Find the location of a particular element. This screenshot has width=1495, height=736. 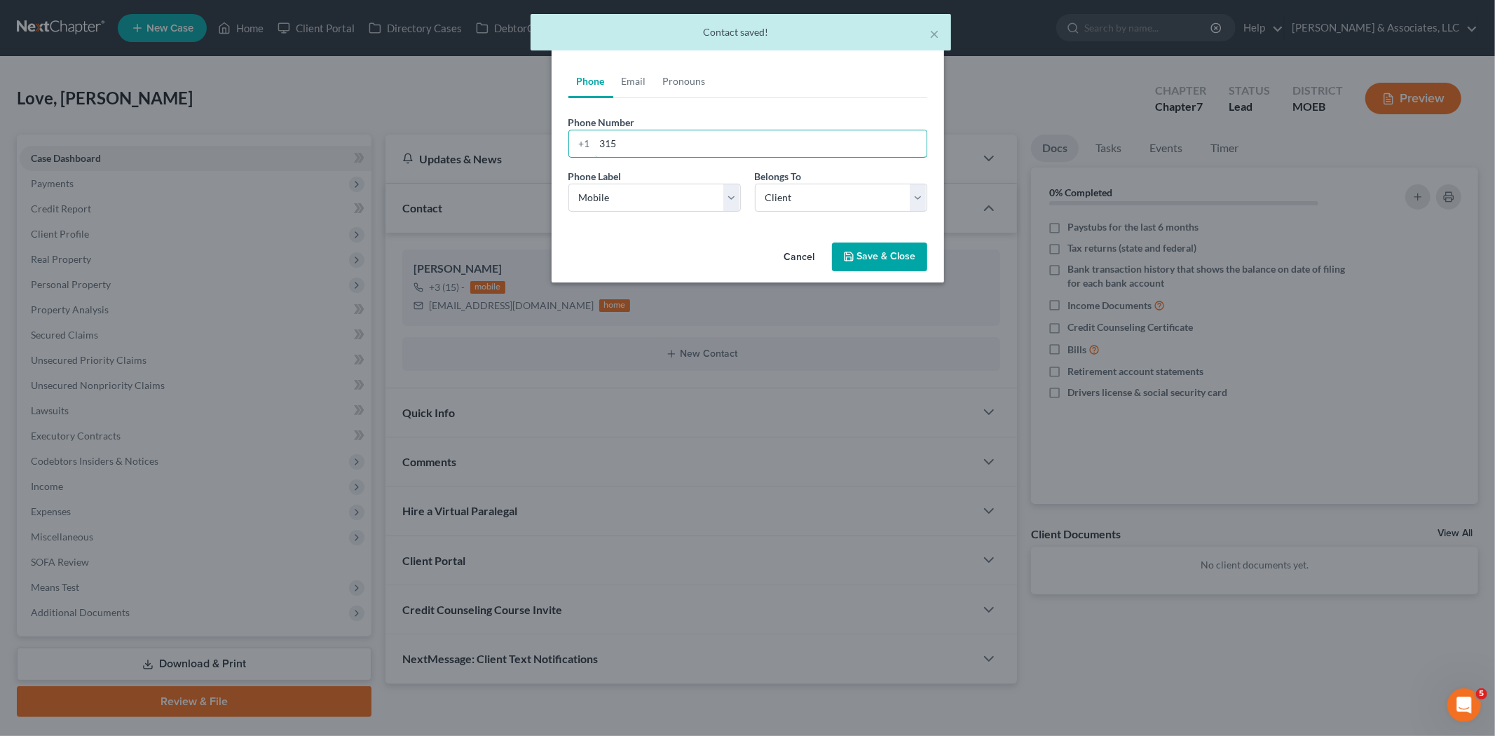

span: Phone Label is located at coordinates (595, 176).